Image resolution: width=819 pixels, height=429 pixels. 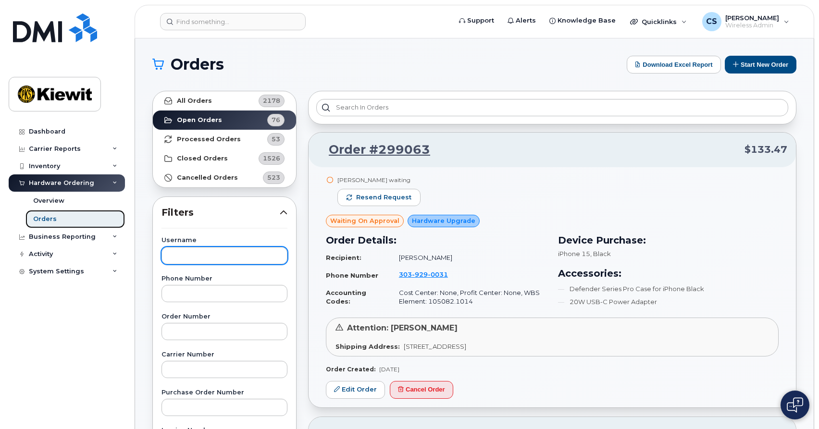 I want to click on span: iPhone 15, so click(x=574, y=254).